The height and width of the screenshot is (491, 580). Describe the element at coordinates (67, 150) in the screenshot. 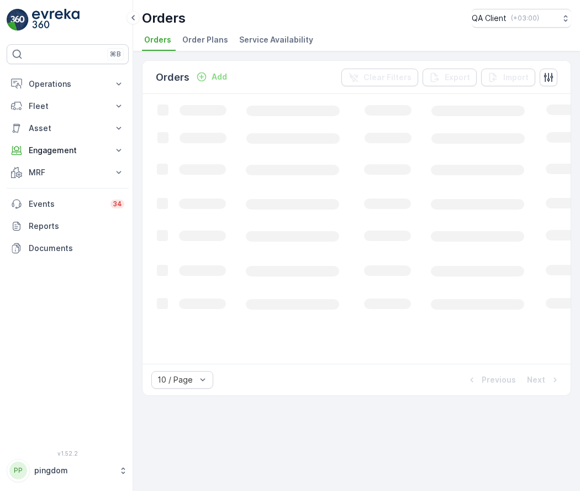

I see `button: Engagement` at that location.